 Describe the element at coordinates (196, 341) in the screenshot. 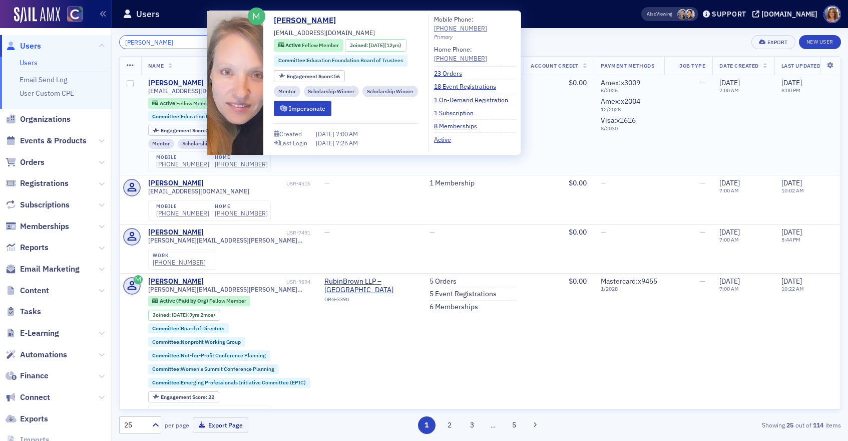

I see `a: Committee:Nonprofit Working Group` at that location.